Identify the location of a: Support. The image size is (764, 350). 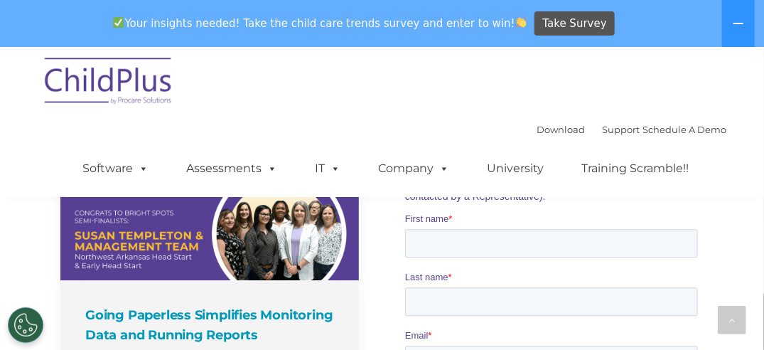
(621, 129).